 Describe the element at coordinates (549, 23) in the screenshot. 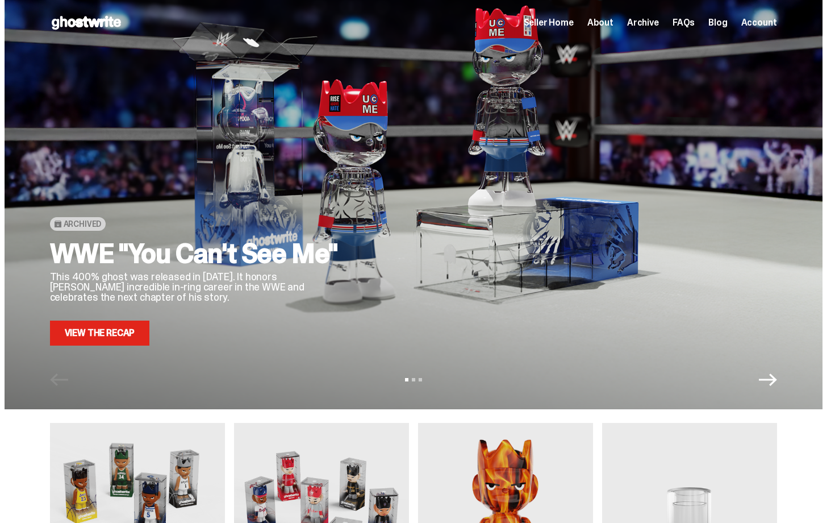

I see `span: Seller Home` at that location.